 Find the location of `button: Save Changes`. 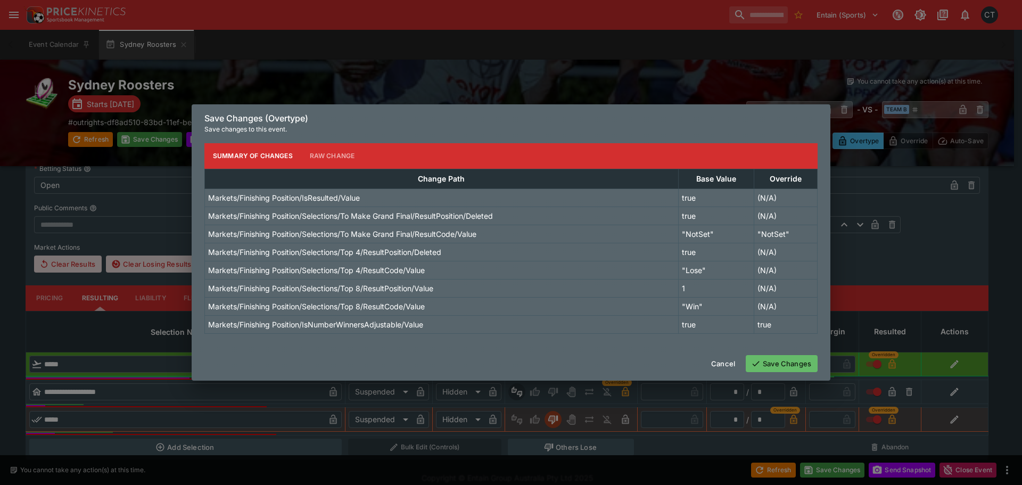

button: Save Changes is located at coordinates (781, 363).